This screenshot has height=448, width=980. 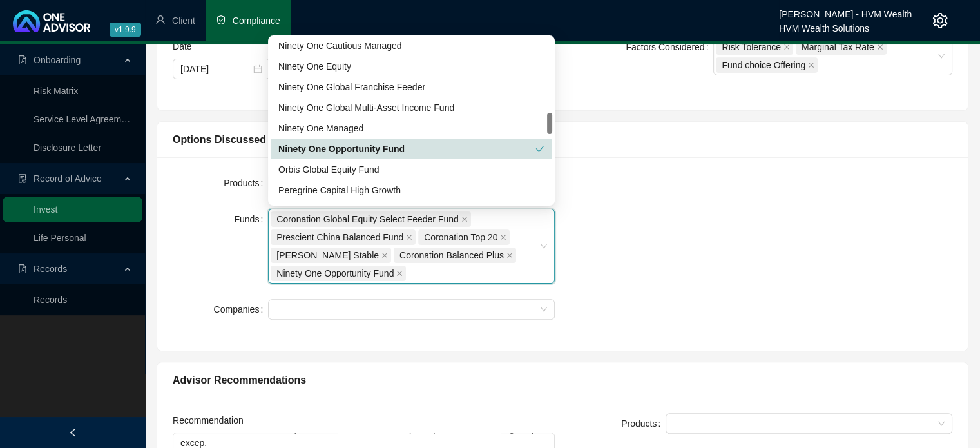 I want to click on span: Client, so click(x=184, y=21).